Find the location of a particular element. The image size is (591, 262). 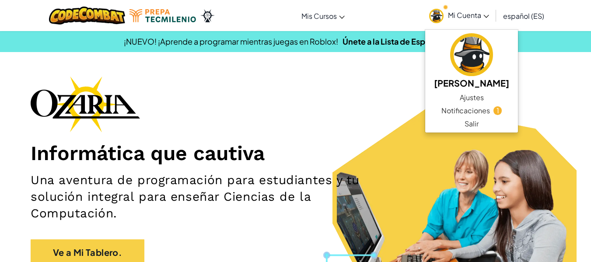

span: Mi Cuenta is located at coordinates (469, 15).